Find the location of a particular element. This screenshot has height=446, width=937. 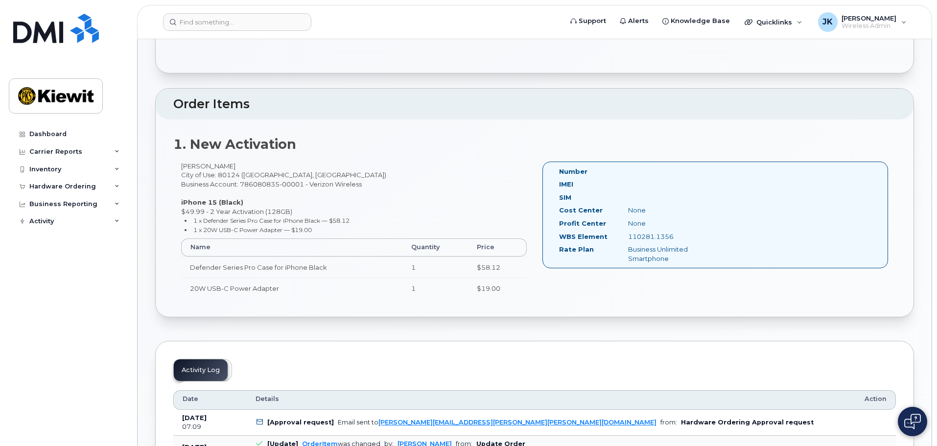

b: [Approval request] is located at coordinates (300, 422).